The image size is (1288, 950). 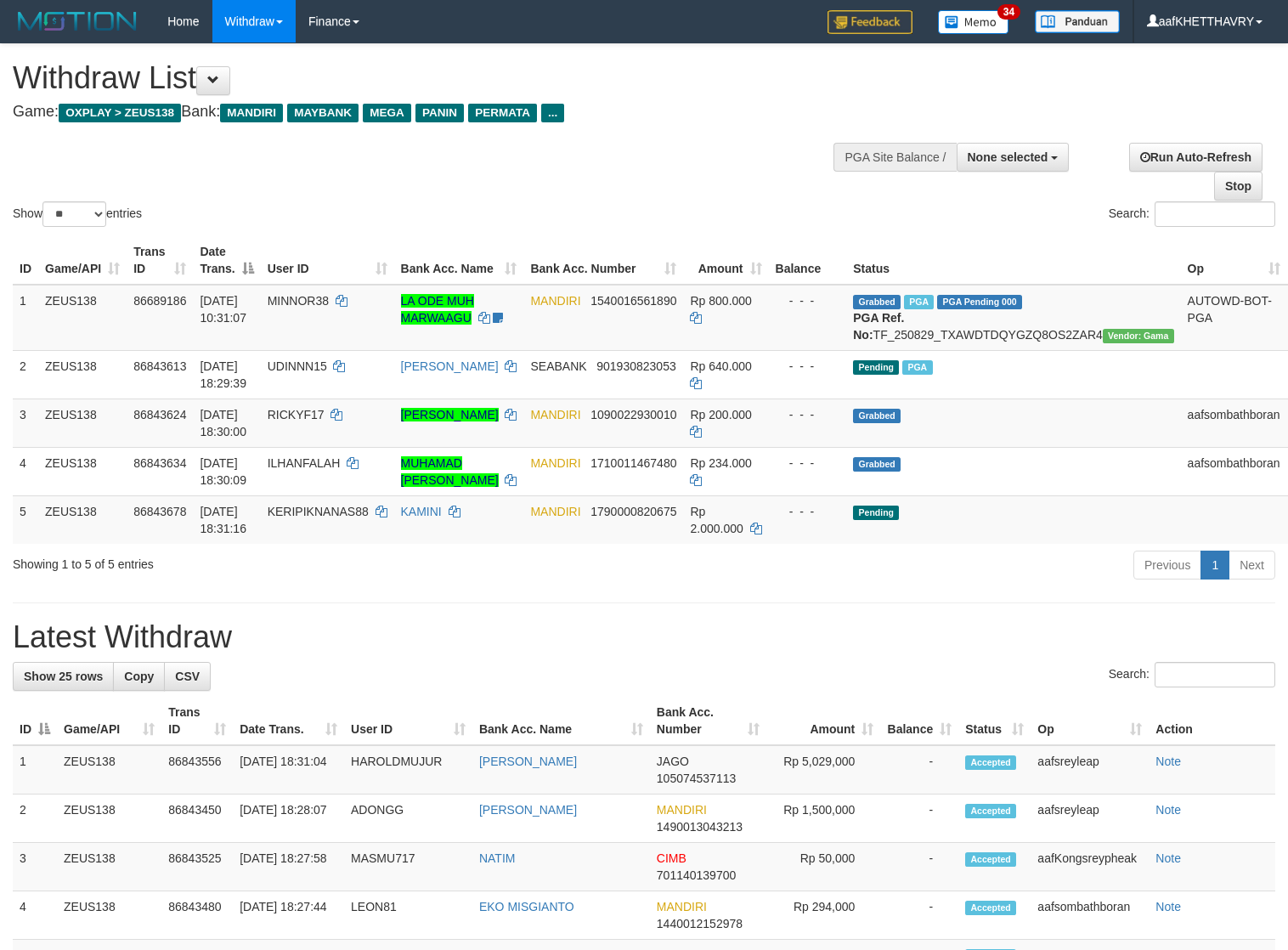 I want to click on td: Rp 5,029,000, so click(x=823, y=770).